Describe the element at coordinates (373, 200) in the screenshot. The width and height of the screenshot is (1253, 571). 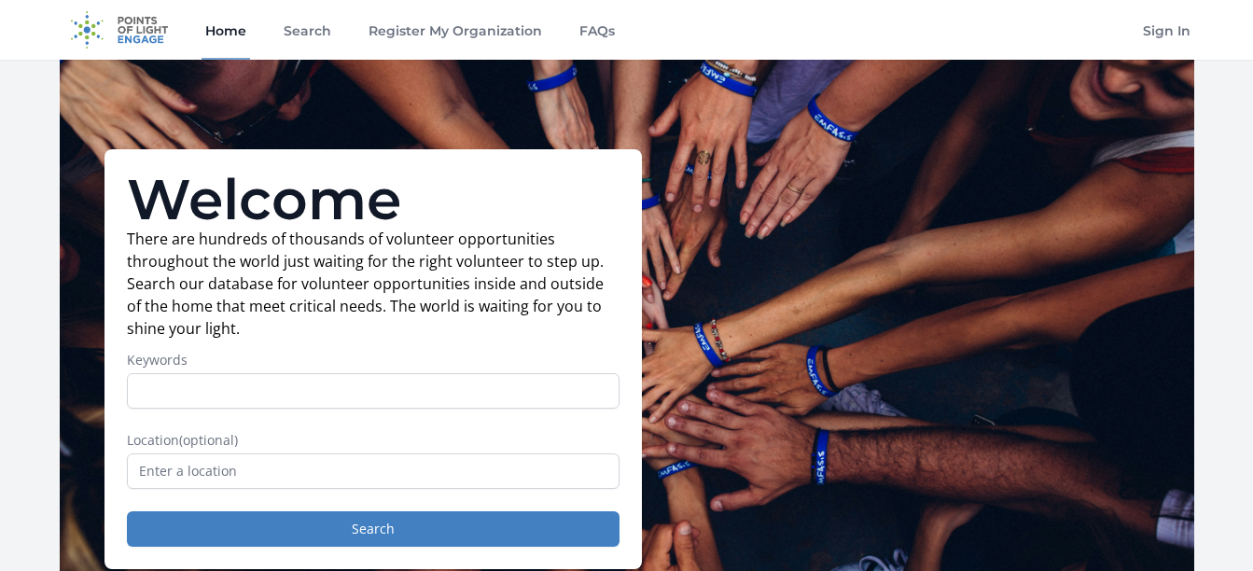
I see `h1: Welcome` at that location.